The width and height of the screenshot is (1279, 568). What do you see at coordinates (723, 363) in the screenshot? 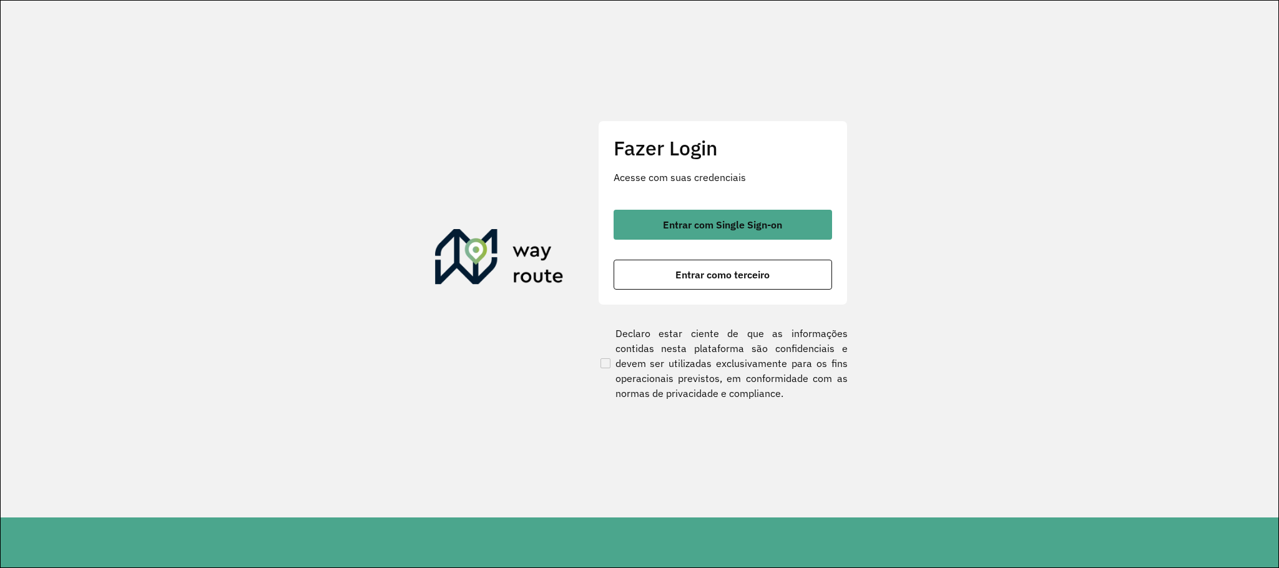
I see `label: Declaro estar ciente de que as informações contidas nesta plataforma são confidenciais e devem se...` at bounding box center [723, 363].